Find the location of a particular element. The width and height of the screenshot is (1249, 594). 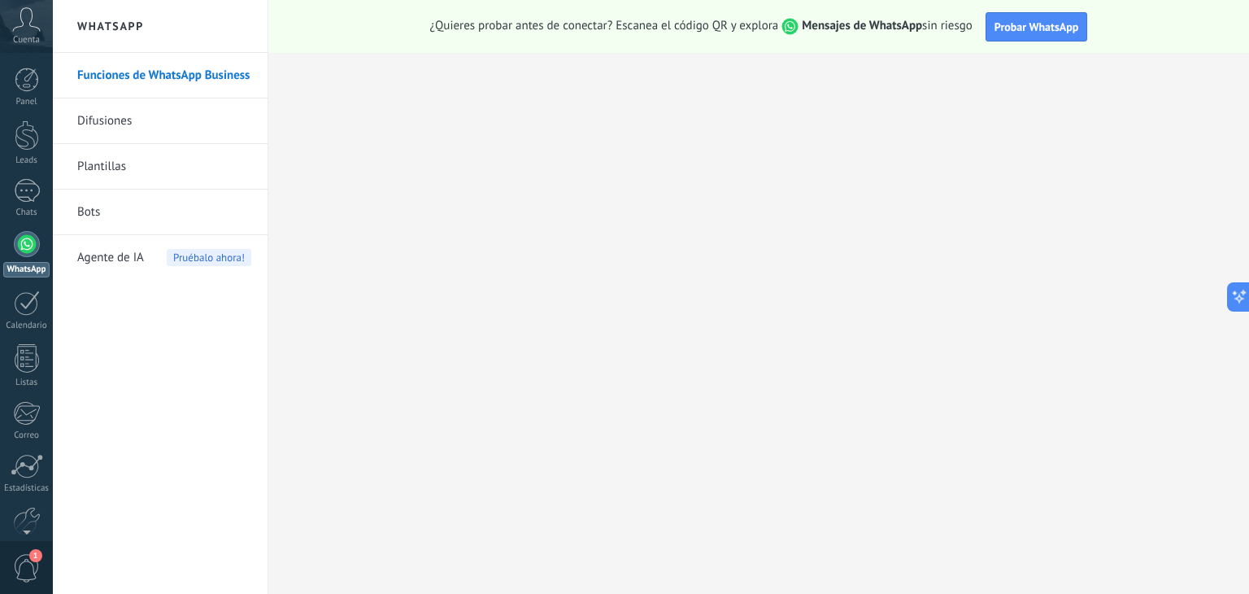

div: WhatsApp is located at coordinates (26, 269).